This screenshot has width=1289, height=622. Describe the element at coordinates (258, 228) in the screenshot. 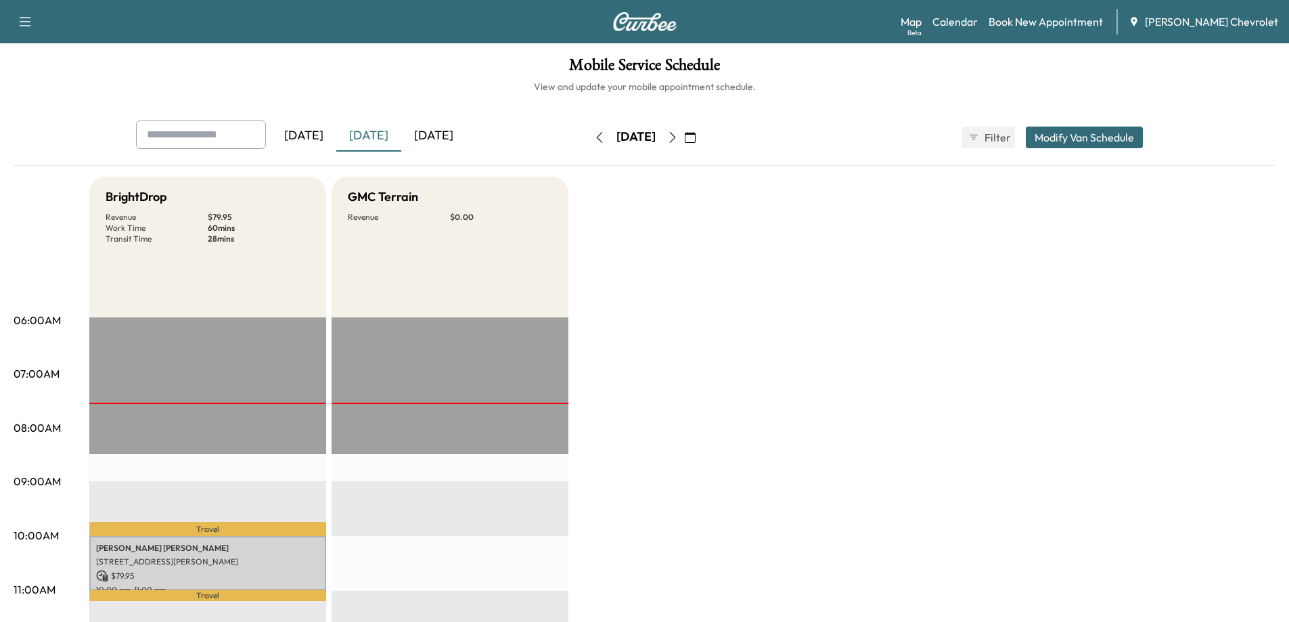

I see `p: 60 mins` at that location.